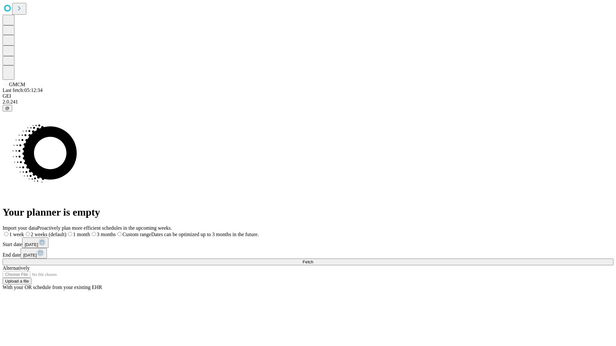 The image size is (616, 346). I want to click on span: Custom range, so click(137, 234).